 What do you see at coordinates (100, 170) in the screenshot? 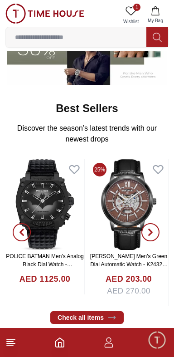
I see `span: 25%` at bounding box center [100, 170].